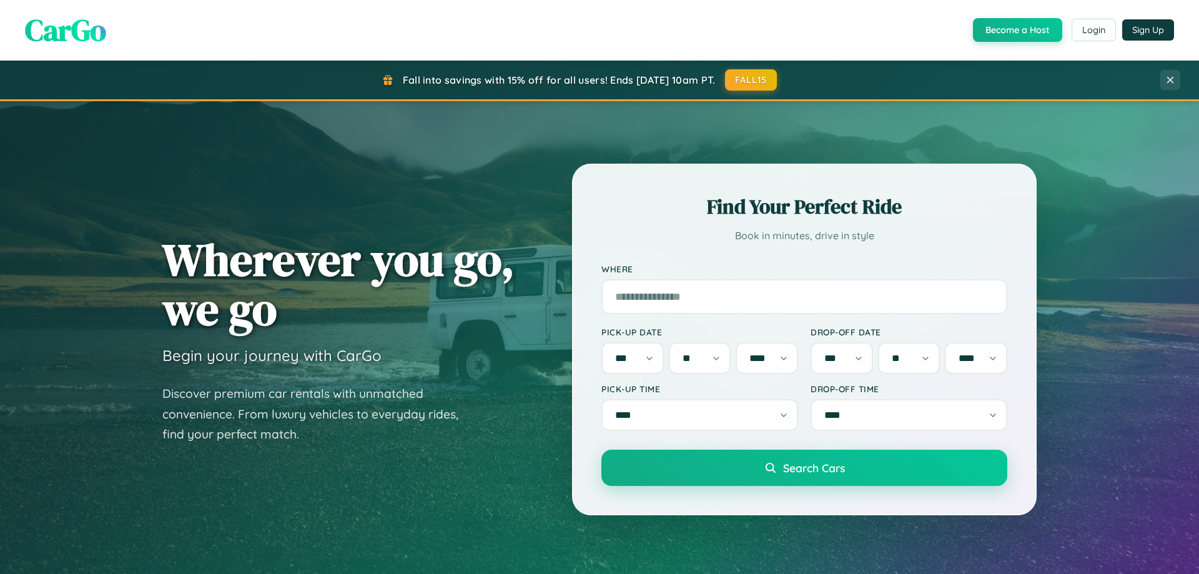 The width and height of the screenshot is (1199, 574). Describe the element at coordinates (1148, 30) in the screenshot. I see `button: Sign Up` at that location.